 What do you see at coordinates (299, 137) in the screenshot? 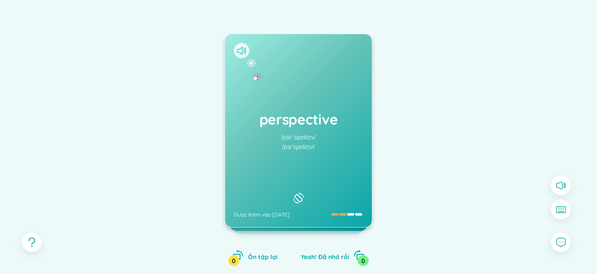
I see `div: /pərˈspektɪv/` at bounding box center [299, 137].